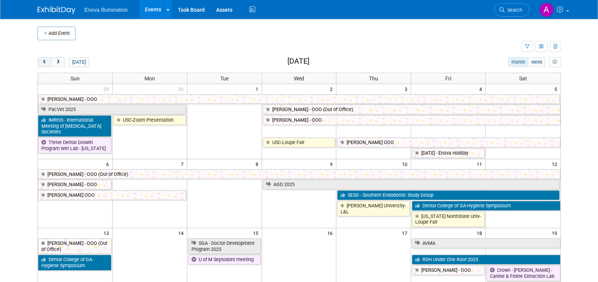 The image size is (598, 282). I want to click on img: ExhibitDay, so click(57, 10).